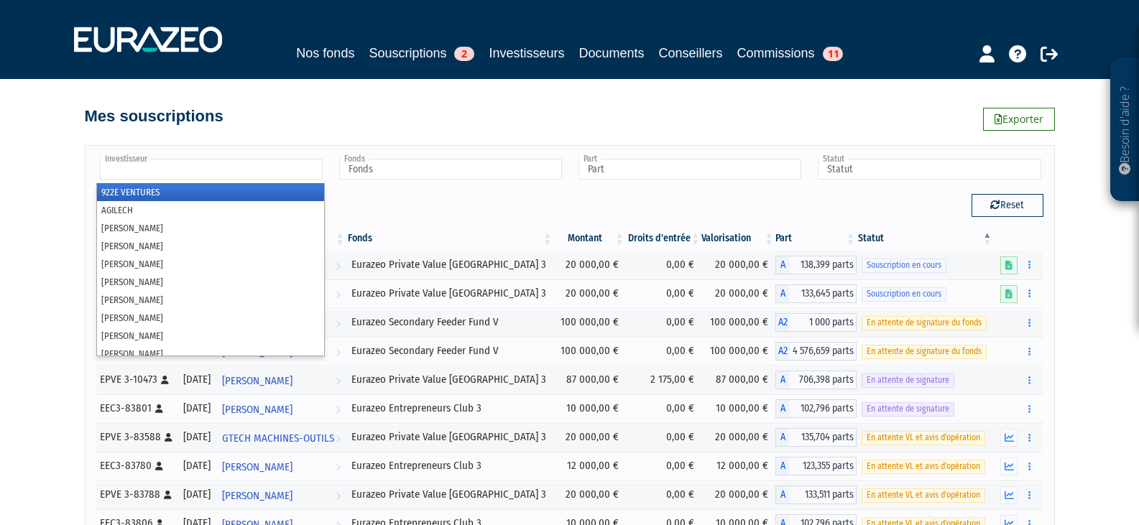 The width and height of the screenshot is (1139, 525). What do you see at coordinates (790, 53) in the screenshot?
I see `a: Commissions11` at bounding box center [790, 53].